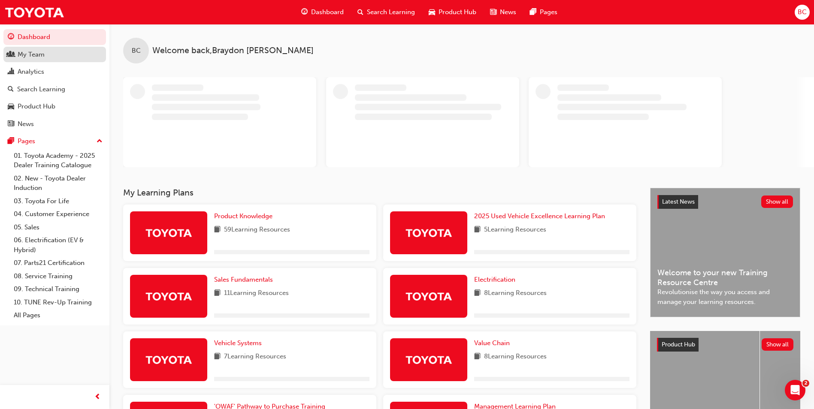 This screenshot has width=814, height=409. I want to click on span: Search Learning, so click(391, 12).